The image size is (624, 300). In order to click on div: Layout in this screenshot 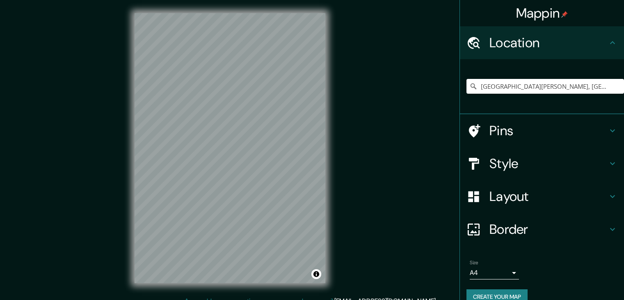, I will do `click(542, 196)`.